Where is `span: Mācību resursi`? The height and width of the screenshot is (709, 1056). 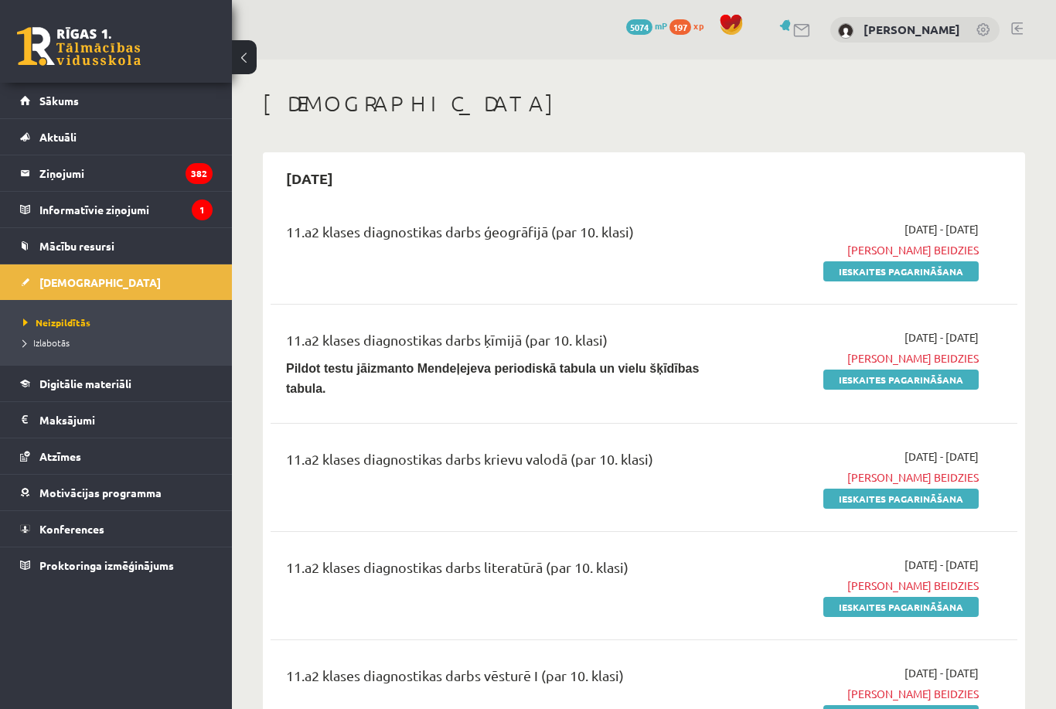
span: Mācību resursi is located at coordinates (77, 246).